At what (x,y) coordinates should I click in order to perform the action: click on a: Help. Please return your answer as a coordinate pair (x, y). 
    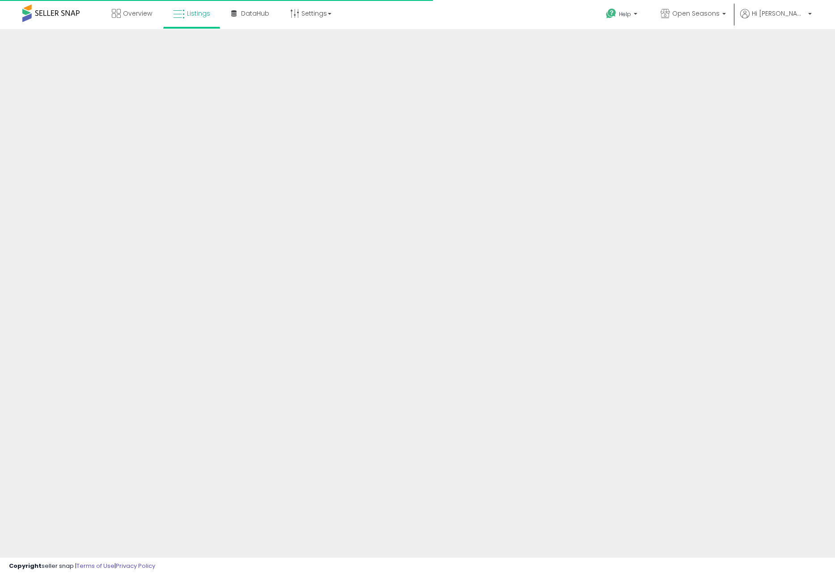
    Looking at the image, I should click on (622, 15).